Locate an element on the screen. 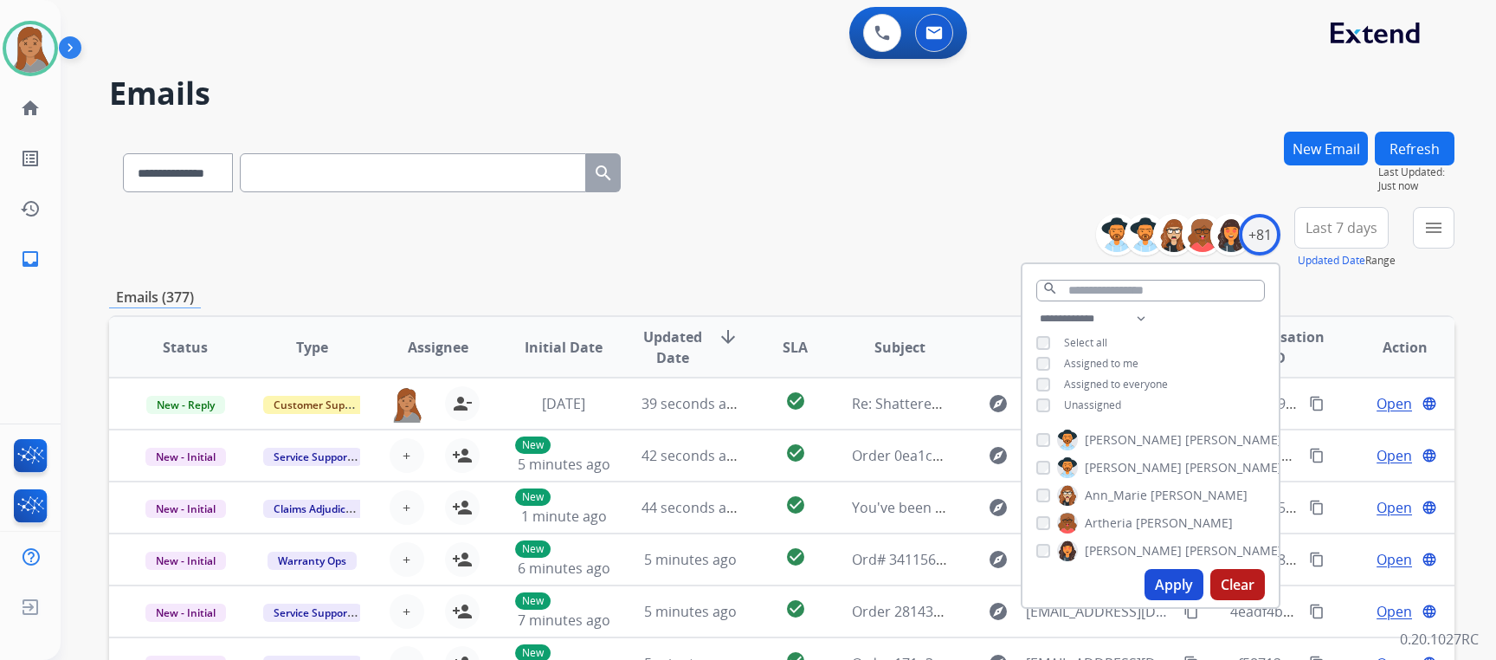  span: Assigned to everyone is located at coordinates (1116, 383).